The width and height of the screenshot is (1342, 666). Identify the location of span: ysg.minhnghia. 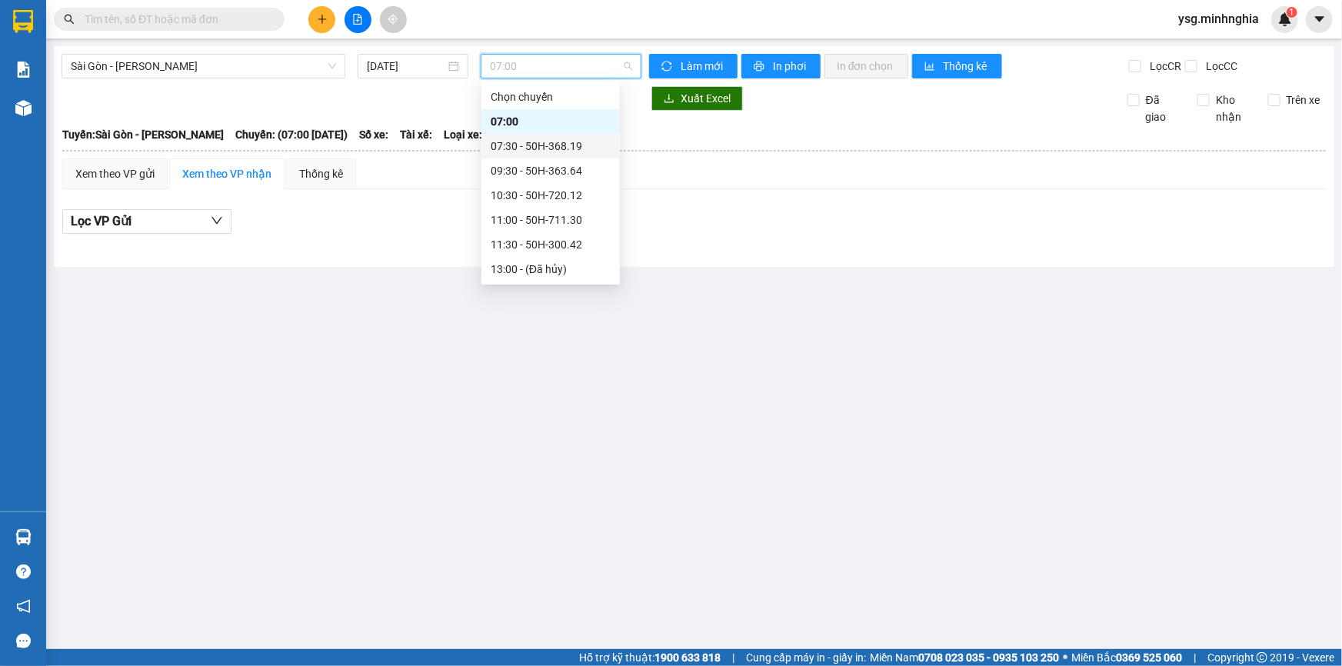
(1218, 18).